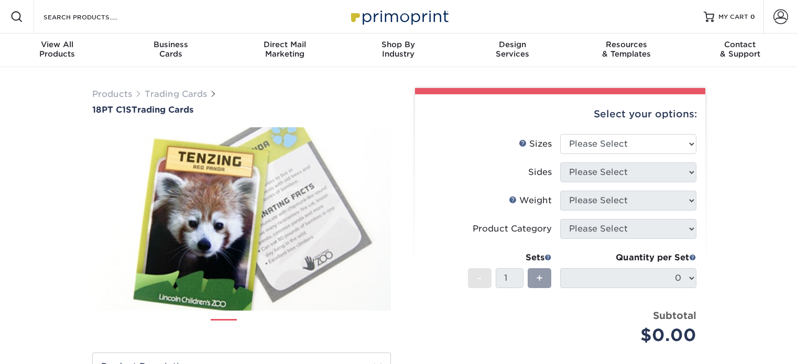 This screenshot has height=364, width=797. I want to click on div: Sides, so click(540, 172).